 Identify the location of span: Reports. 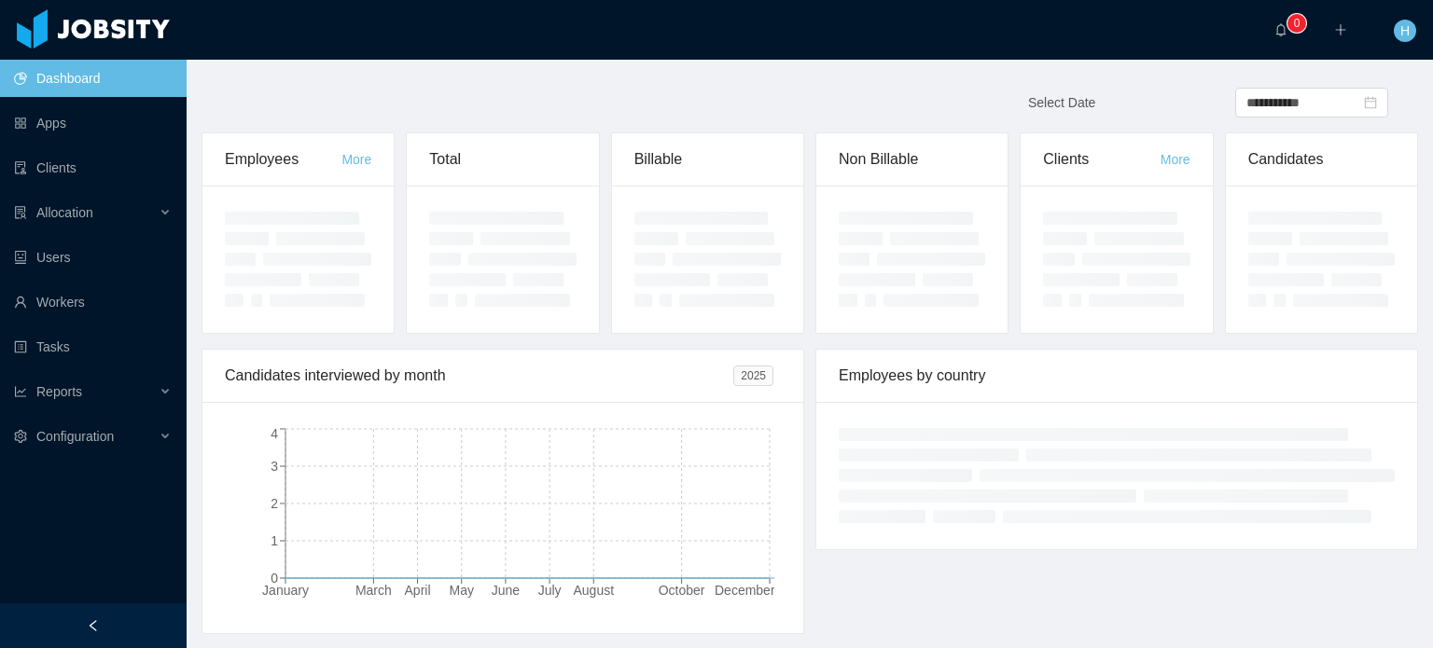
(59, 392).